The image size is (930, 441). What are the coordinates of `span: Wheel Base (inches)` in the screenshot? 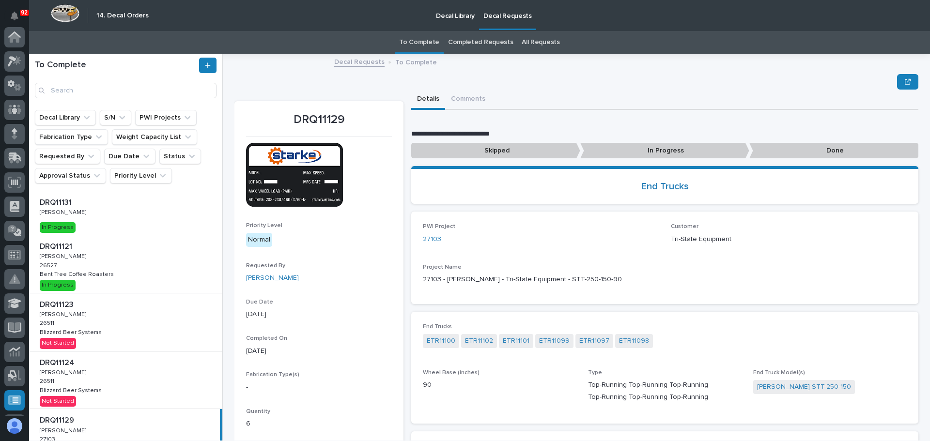 It's located at (451, 373).